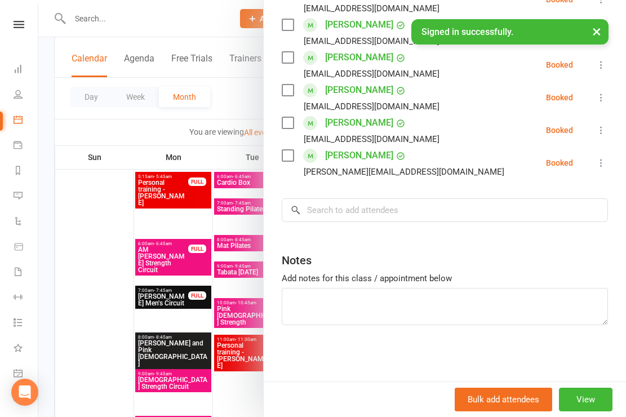  What do you see at coordinates (503, 399) in the screenshot?
I see `button: Bulk add attendees` at bounding box center [503, 399].